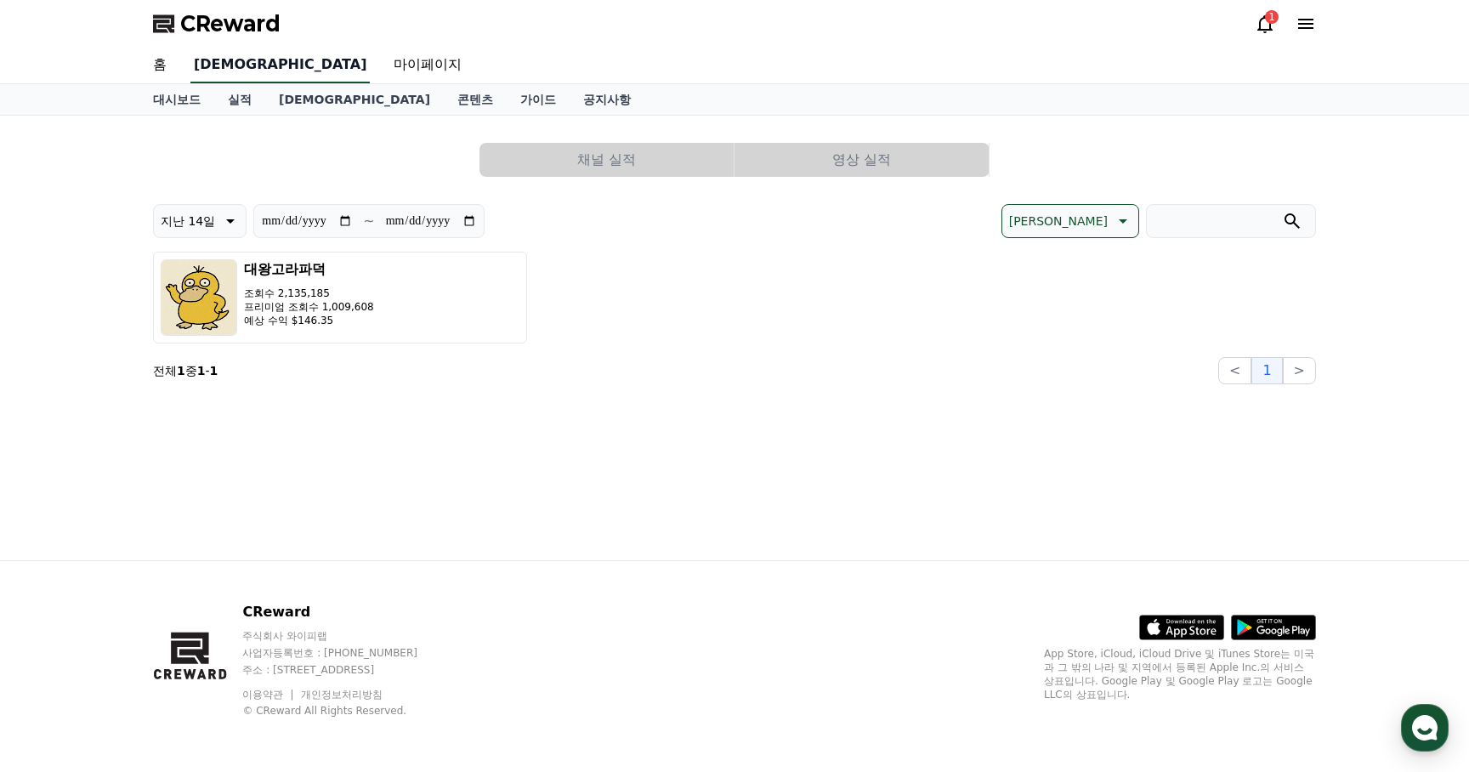 This screenshot has width=1469, height=772. What do you see at coordinates (1180, 674) in the screenshot?
I see `p: App Store, iCloud, iCloud Drive 및 iTunes Store는 미국과 그 밖의 나라 및 지역에서 등록된 Apple Inc.의 서비스 상표입니다. Goo...` at bounding box center [1180, 674].